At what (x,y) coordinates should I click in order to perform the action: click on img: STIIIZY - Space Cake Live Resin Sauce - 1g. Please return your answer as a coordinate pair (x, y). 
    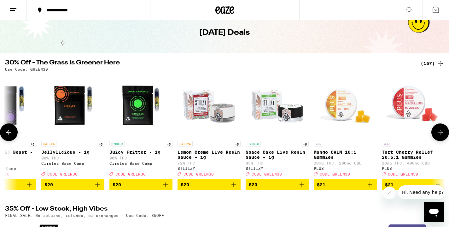
    Looking at the image, I should click on (277, 106).